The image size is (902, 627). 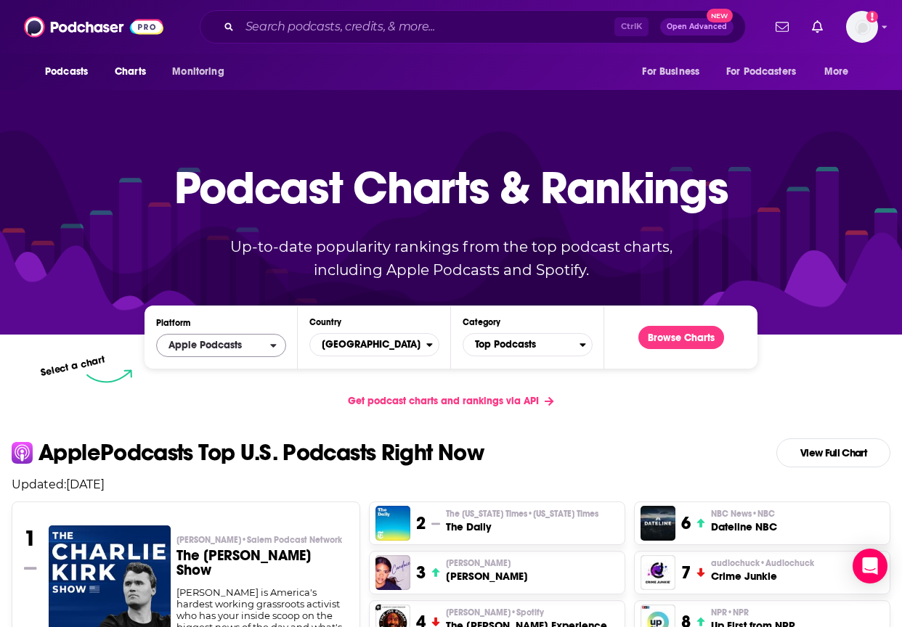 What do you see at coordinates (420, 523) in the screenshot?
I see `h3: 2` at bounding box center [420, 523].